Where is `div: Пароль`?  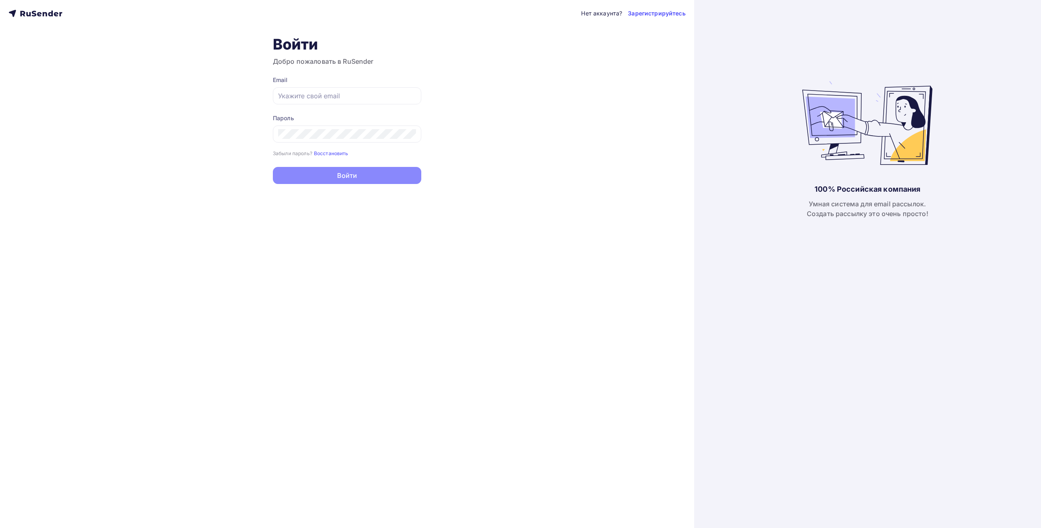 div: Пароль is located at coordinates (347, 118).